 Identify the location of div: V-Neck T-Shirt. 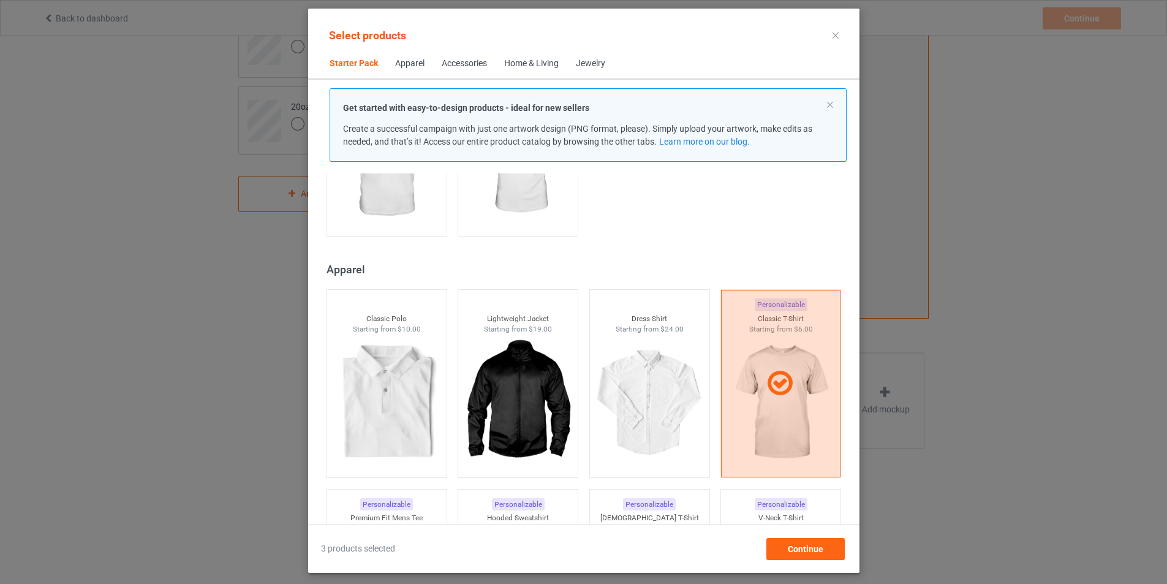
(781, 518).